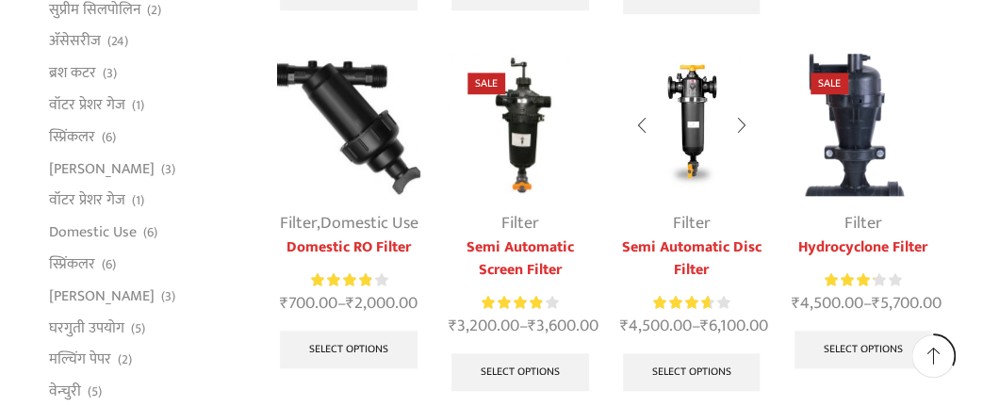  What do you see at coordinates (308, 303) in the screenshot?
I see `bdi: 700.00` at bounding box center [308, 303].